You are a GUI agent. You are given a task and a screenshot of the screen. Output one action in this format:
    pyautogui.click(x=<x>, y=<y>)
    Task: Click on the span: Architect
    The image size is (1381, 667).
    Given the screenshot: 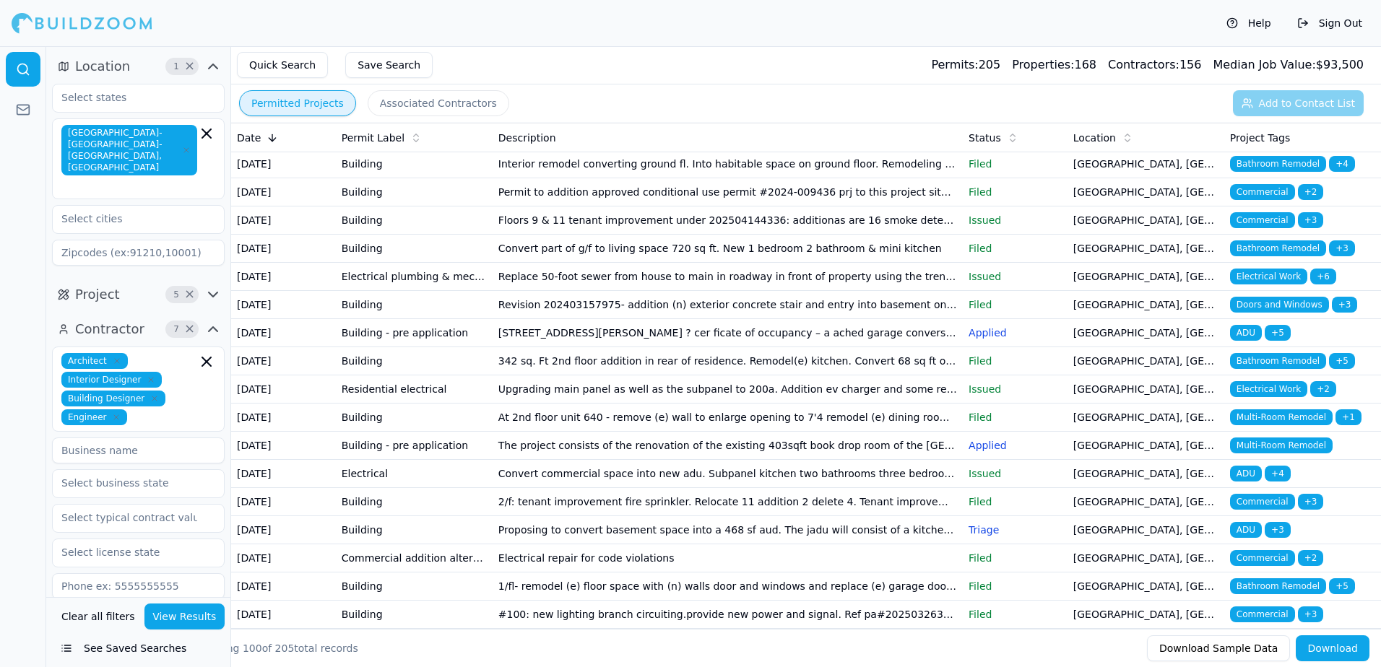 What is the action you would take?
    pyautogui.click(x=95, y=361)
    